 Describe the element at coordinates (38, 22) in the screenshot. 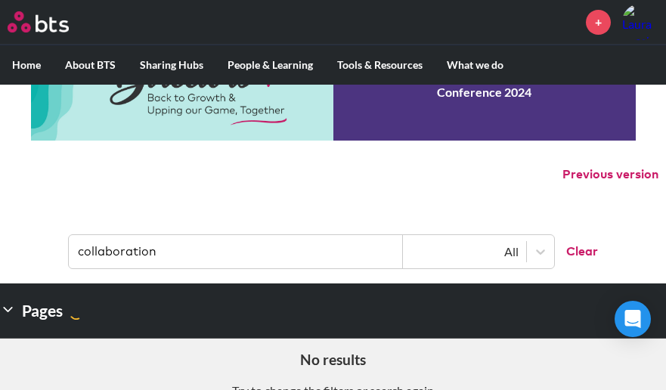

I see `img: BTS Logo` at that location.